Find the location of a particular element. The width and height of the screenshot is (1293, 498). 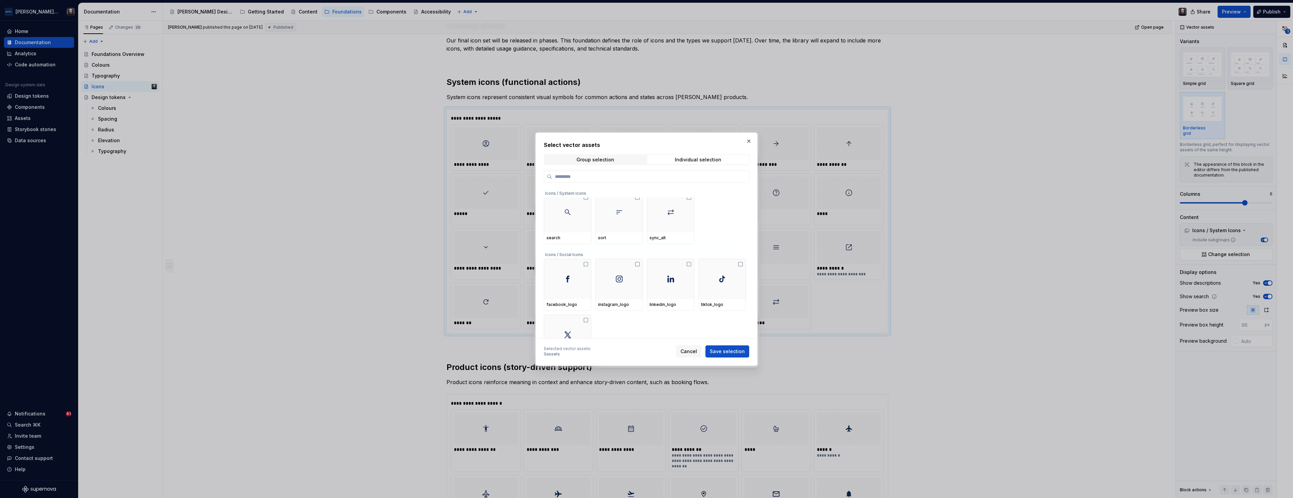

div: search is located at coordinates (567, 238).